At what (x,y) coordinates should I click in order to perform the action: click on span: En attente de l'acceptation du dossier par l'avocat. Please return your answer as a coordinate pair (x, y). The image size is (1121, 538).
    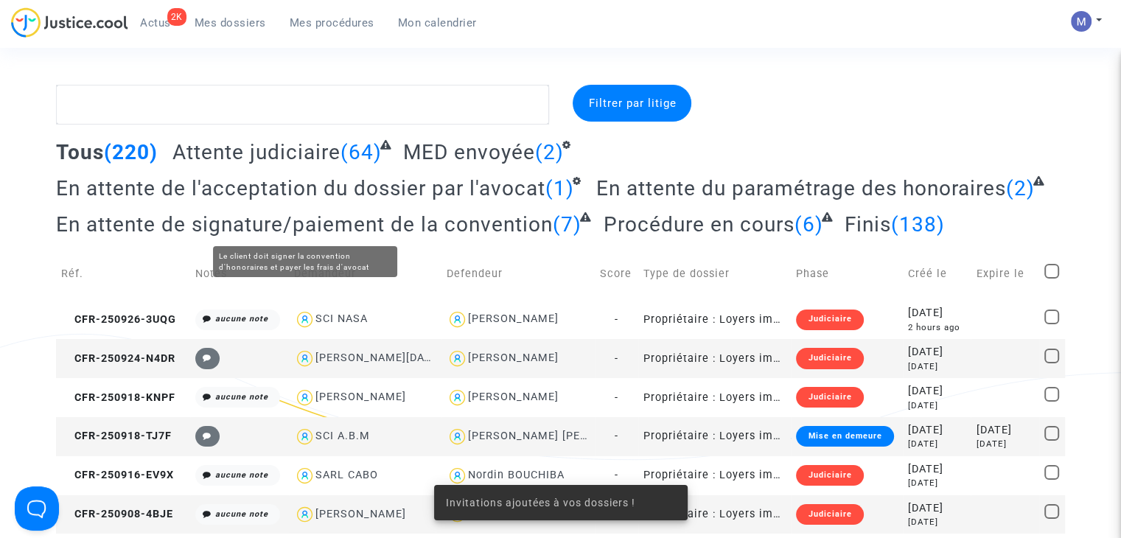
    Looking at the image, I should click on (301, 188).